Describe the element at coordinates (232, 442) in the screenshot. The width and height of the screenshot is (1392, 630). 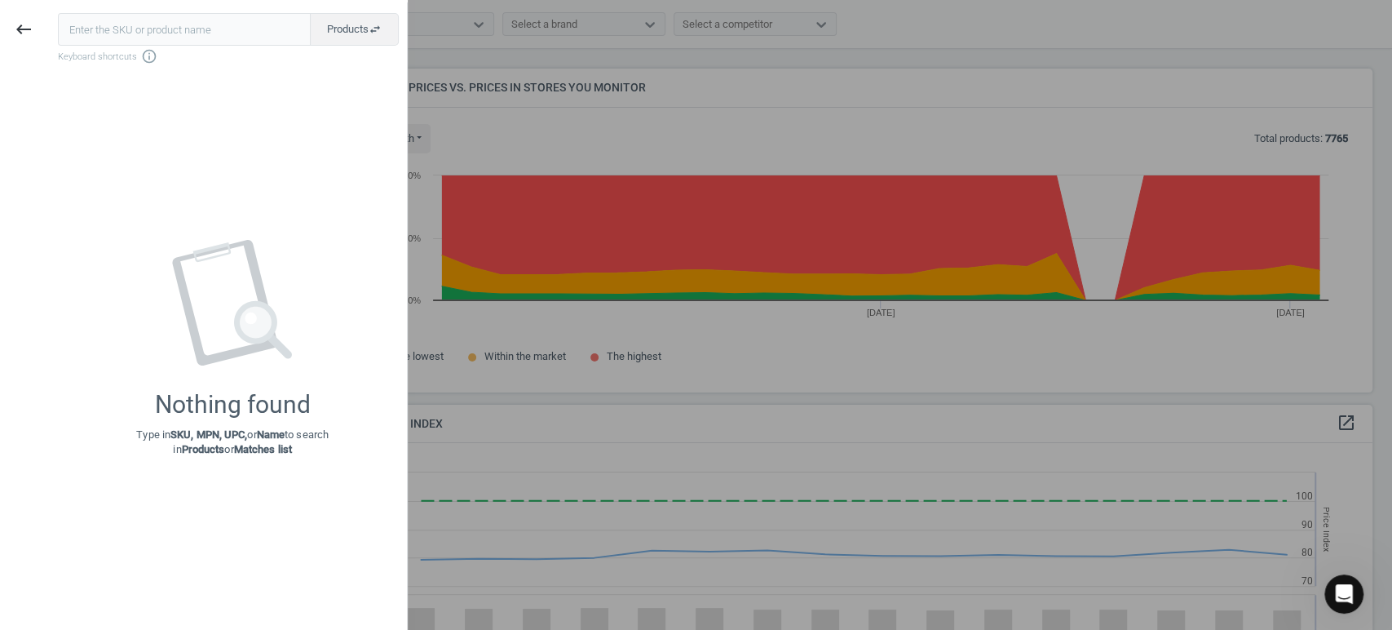
I see `p: Type in or to search in or` at that location.